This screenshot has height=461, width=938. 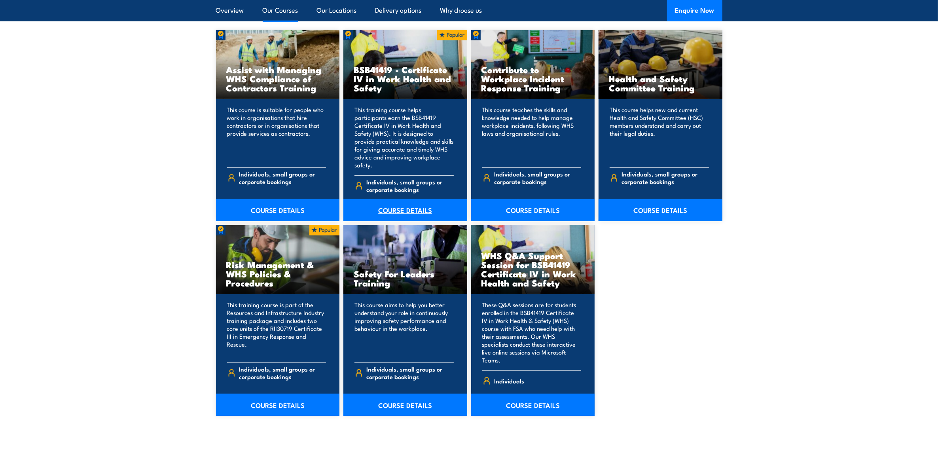 What do you see at coordinates (405, 278) in the screenshot?
I see `h3: Safety For Leaders Training` at bounding box center [405, 278].